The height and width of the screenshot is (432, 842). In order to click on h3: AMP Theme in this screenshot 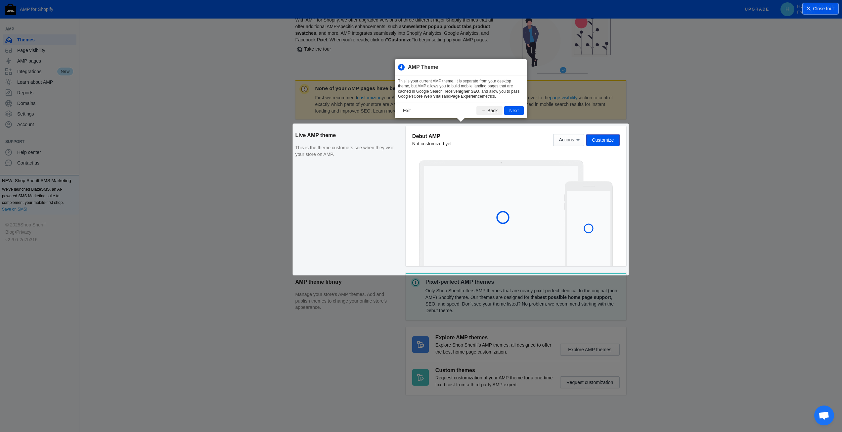, I will do `click(461, 67)`.